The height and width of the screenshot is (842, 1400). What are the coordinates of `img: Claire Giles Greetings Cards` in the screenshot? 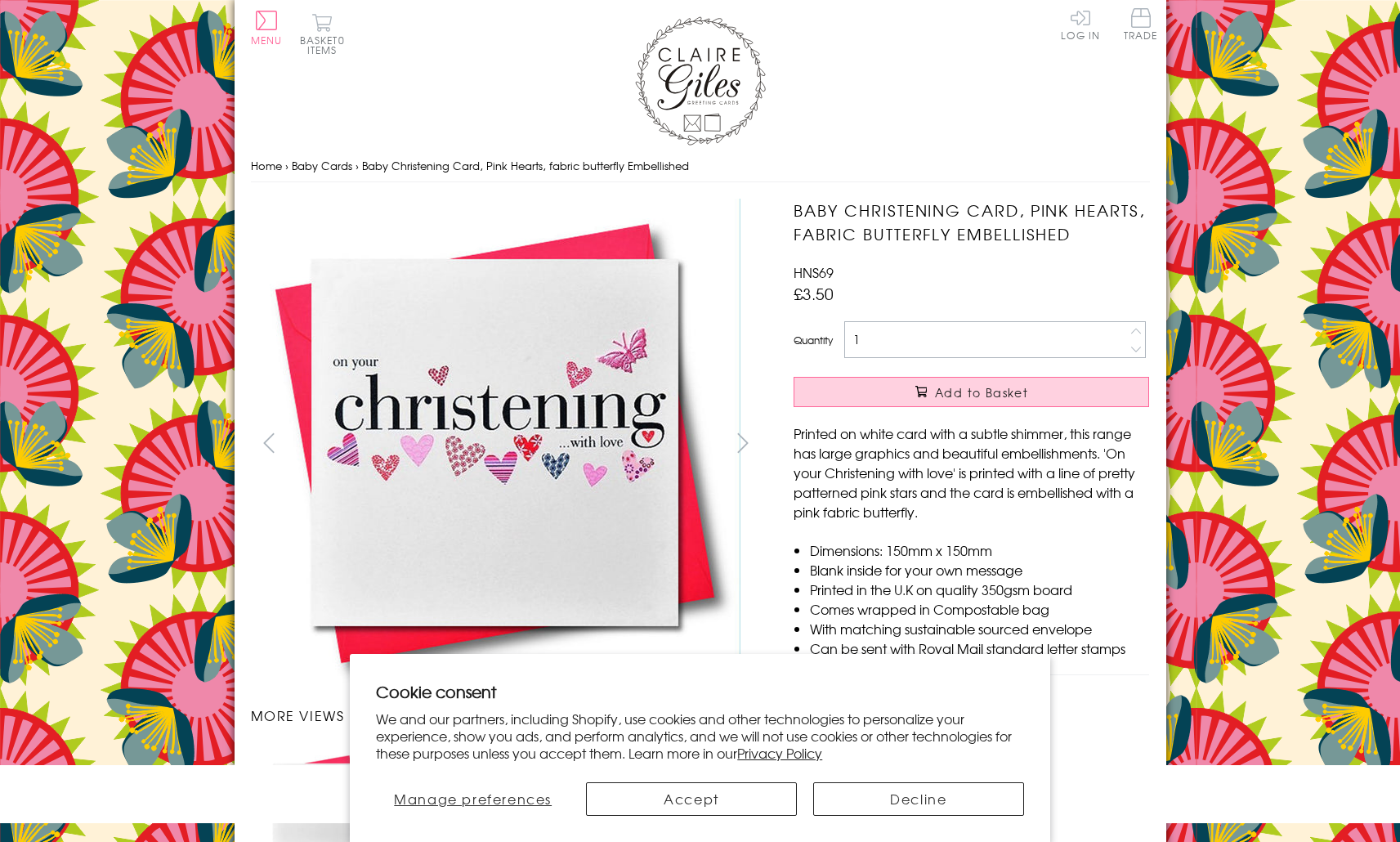 It's located at (700, 81).